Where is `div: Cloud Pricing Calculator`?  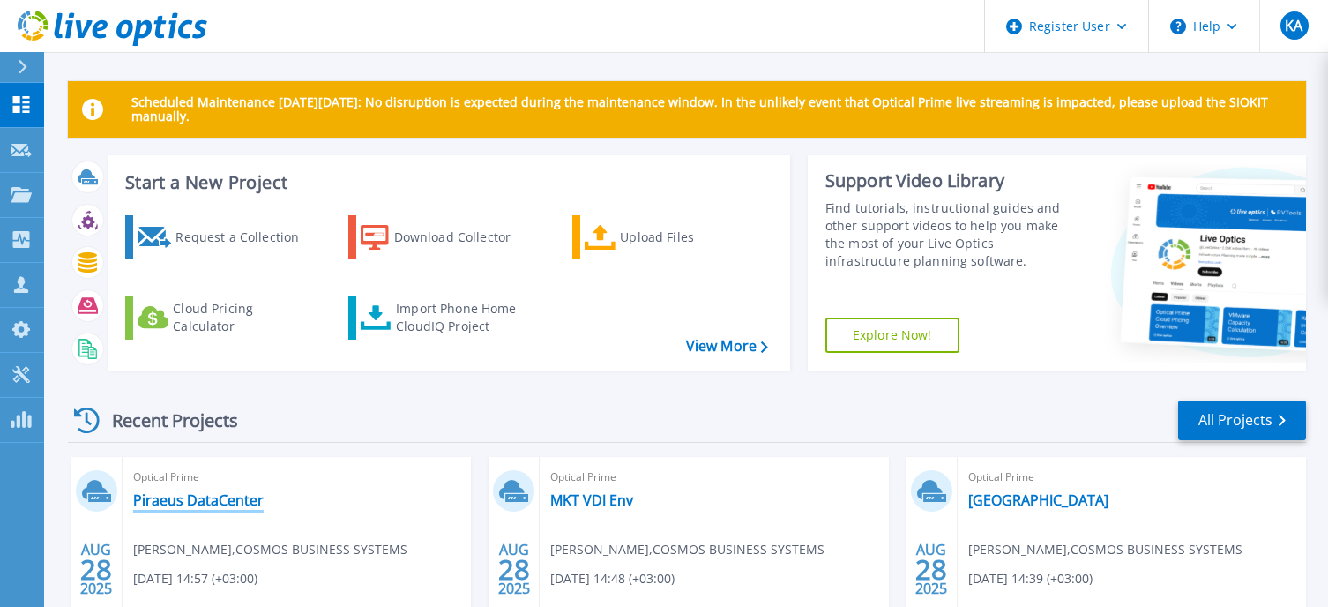 div: Cloud Pricing Calculator is located at coordinates (243, 318).